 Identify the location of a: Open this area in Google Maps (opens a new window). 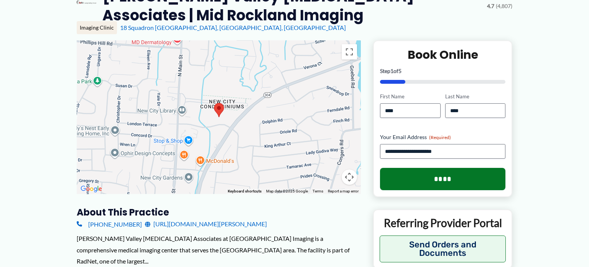
(91, 189).